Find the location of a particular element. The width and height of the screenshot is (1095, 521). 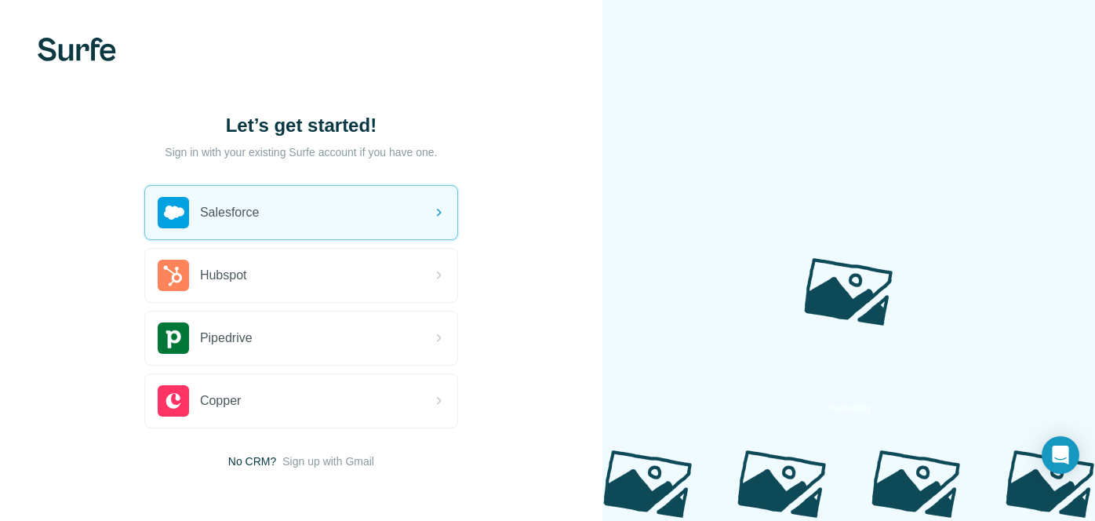

span: Salesforce is located at coordinates (230, 213).